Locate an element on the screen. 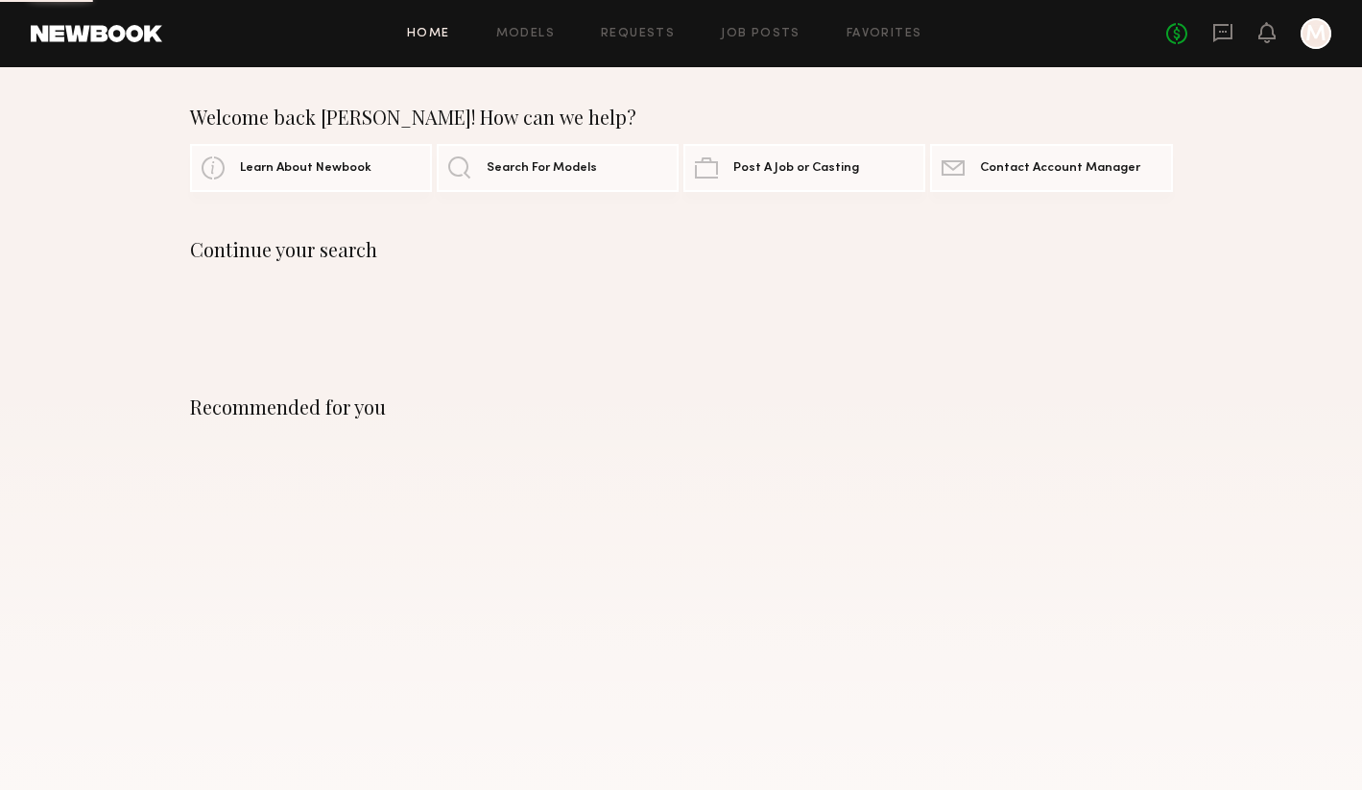  span: Contact Account Manager is located at coordinates (1060, 168).